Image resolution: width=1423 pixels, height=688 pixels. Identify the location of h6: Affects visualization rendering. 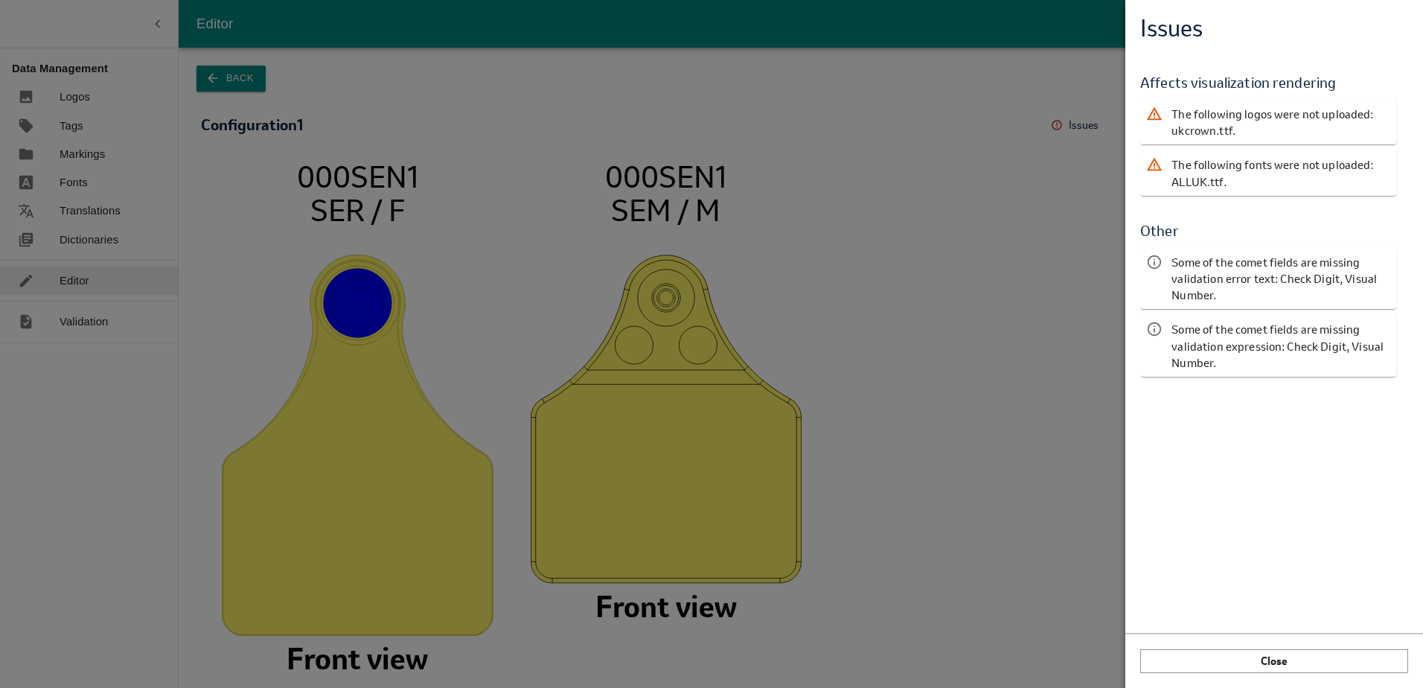
(1269, 83).